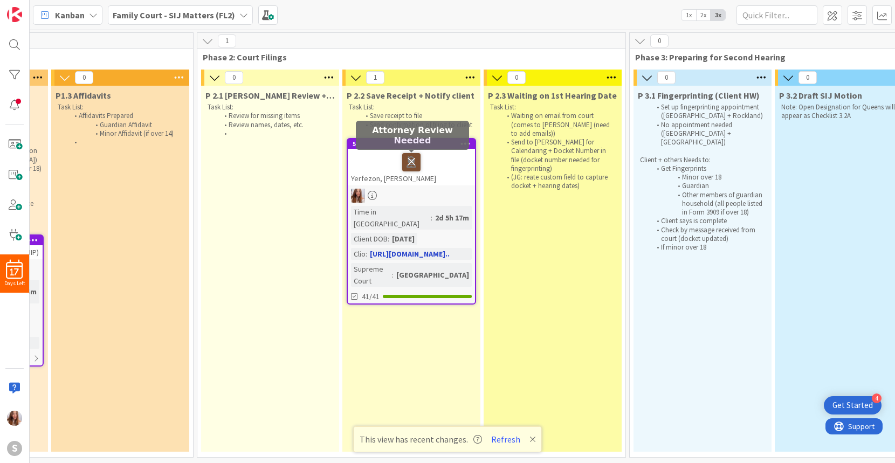 This screenshot has width=895, height=463. I want to click on button: Refresh, so click(505, 439).